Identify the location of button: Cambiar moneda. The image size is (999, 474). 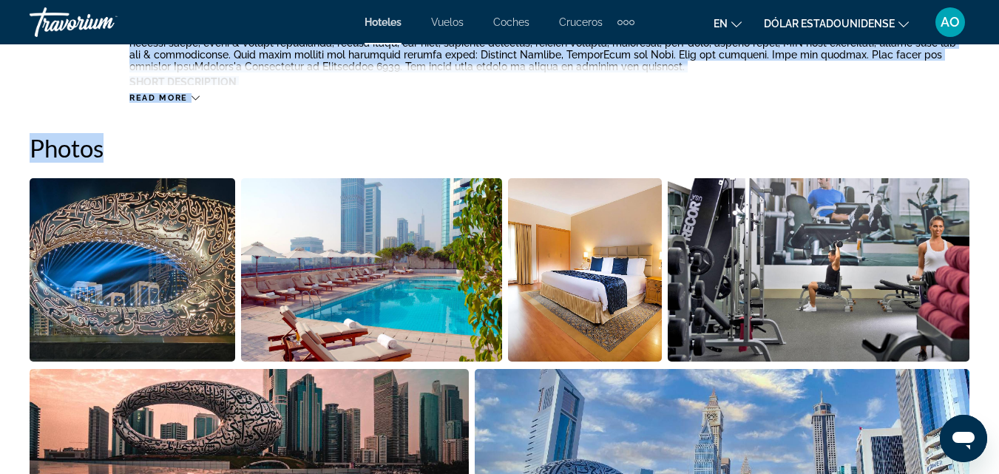
(836, 23).